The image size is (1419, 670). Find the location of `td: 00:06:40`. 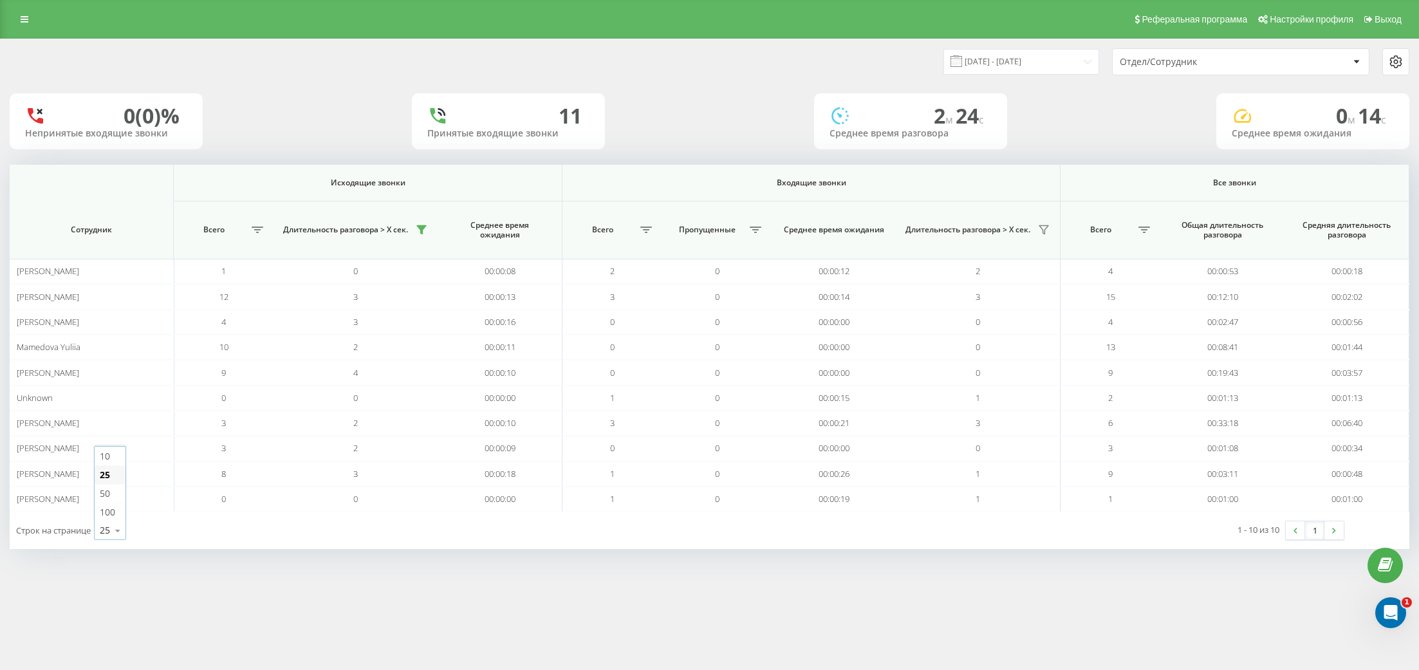

td: 00:06:40 is located at coordinates (1347, 423).